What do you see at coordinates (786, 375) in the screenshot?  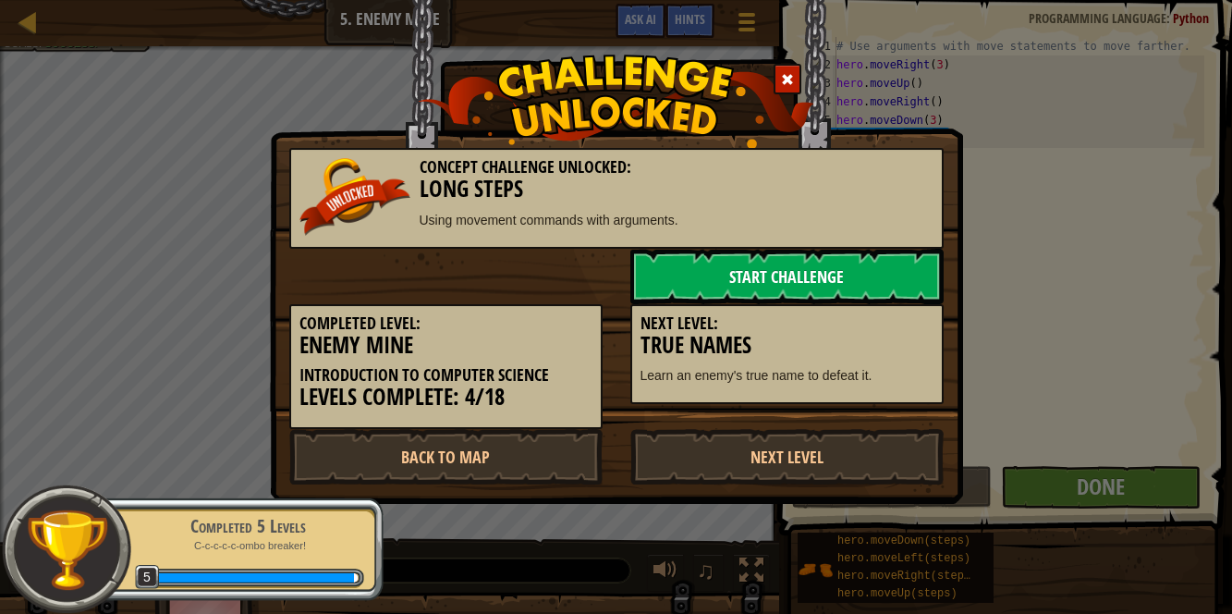 I see `p: Learn an enemy's true name to defeat it.` at bounding box center [786, 375].